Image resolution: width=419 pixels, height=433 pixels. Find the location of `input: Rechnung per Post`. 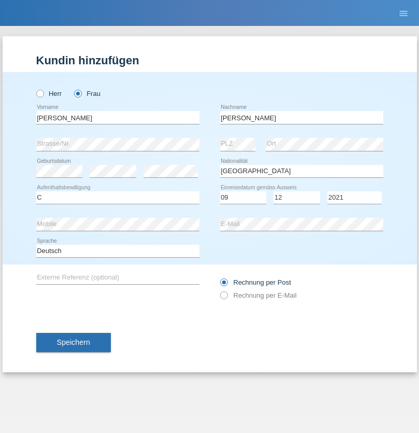

input: Rechnung per Post is located at coordinates (223, 284).